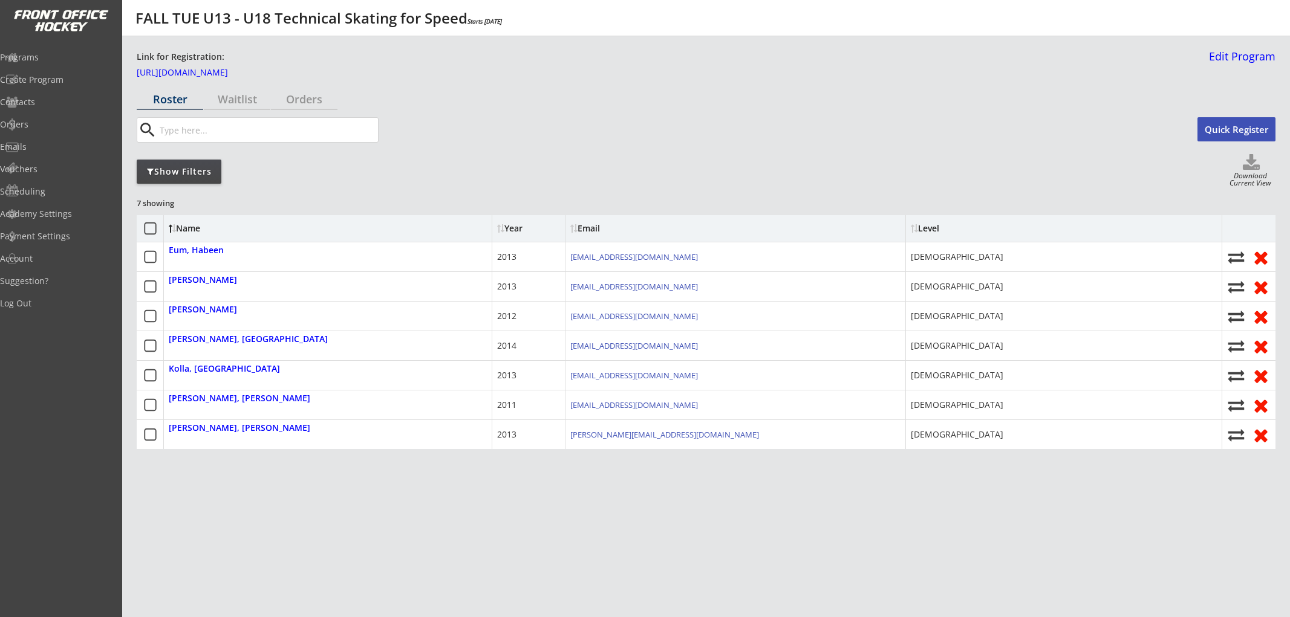 This screenshot has width=1290, height=617. What do you see at coordinates (267, 130) in the screenshot?
I see `input: Type here...` at bounding box center [267, 130].